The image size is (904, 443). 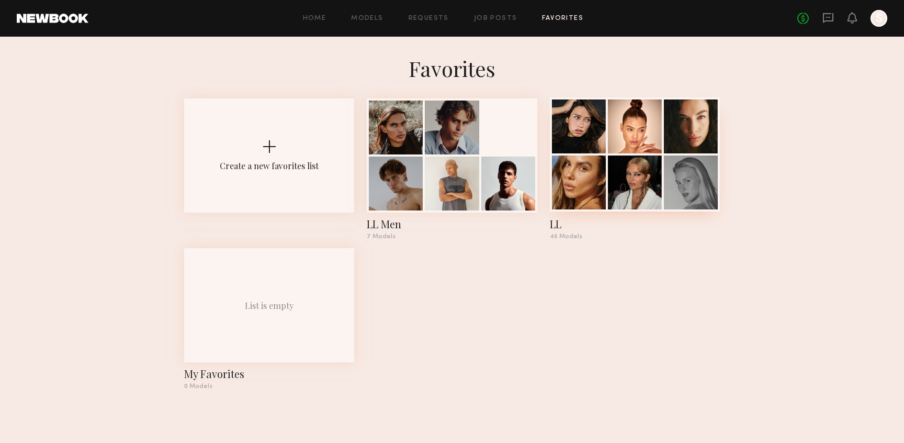 What do you see at coordinates (452, 224) in the screenshot?
I see `div: LL Men` at bounding box center [452, 224].